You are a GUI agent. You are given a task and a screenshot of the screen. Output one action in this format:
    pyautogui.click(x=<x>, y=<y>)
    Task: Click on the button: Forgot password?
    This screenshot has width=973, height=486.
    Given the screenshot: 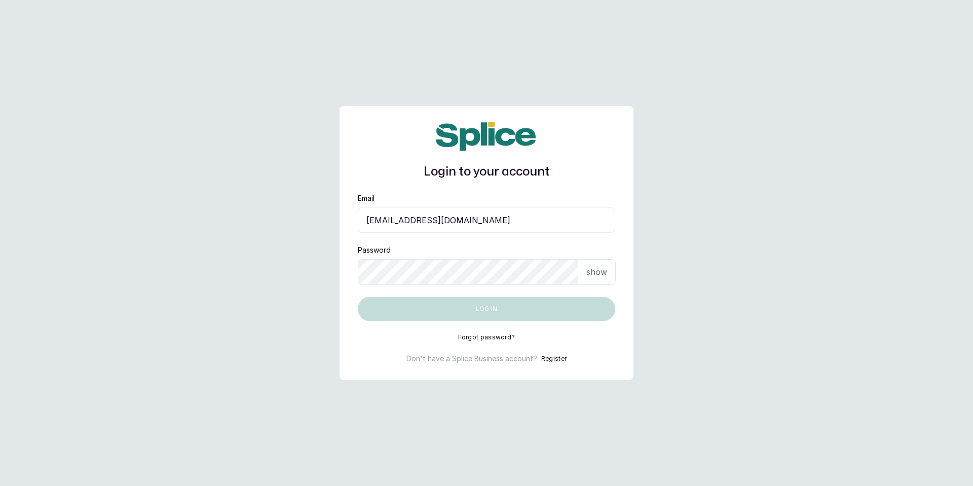 What is the action you would take?
    pyautogui.click(x=487, y=337)
    